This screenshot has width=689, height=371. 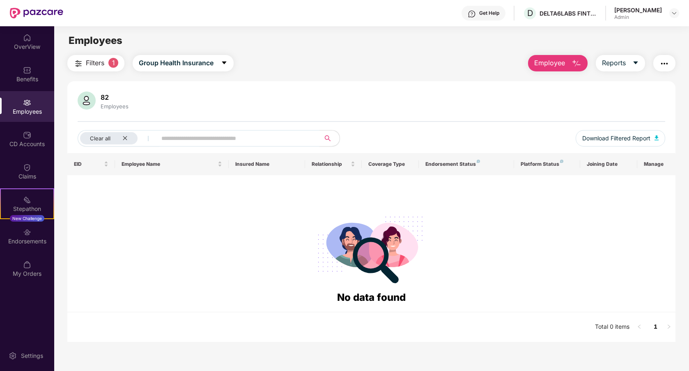 What do you see at coordinates (612, 327) in the screenshot?
I see `li: Total 0 items` at bounding box center [612, 327].